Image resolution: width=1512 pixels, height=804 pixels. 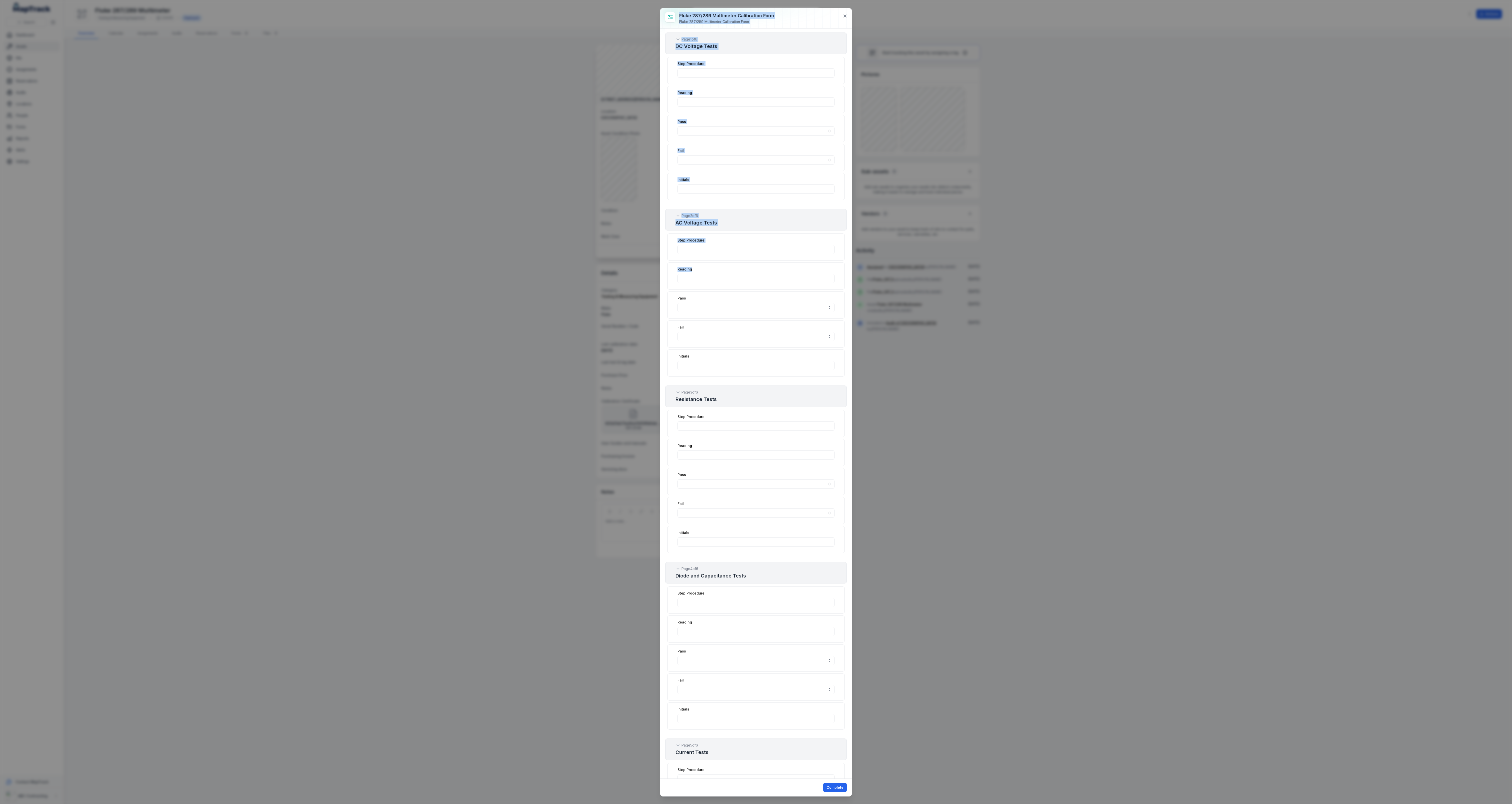 What do you see at coordinates (756, 46) in the screenshot?
I see `h2: DC Voltage Tests` at bounding box center [756, 46].